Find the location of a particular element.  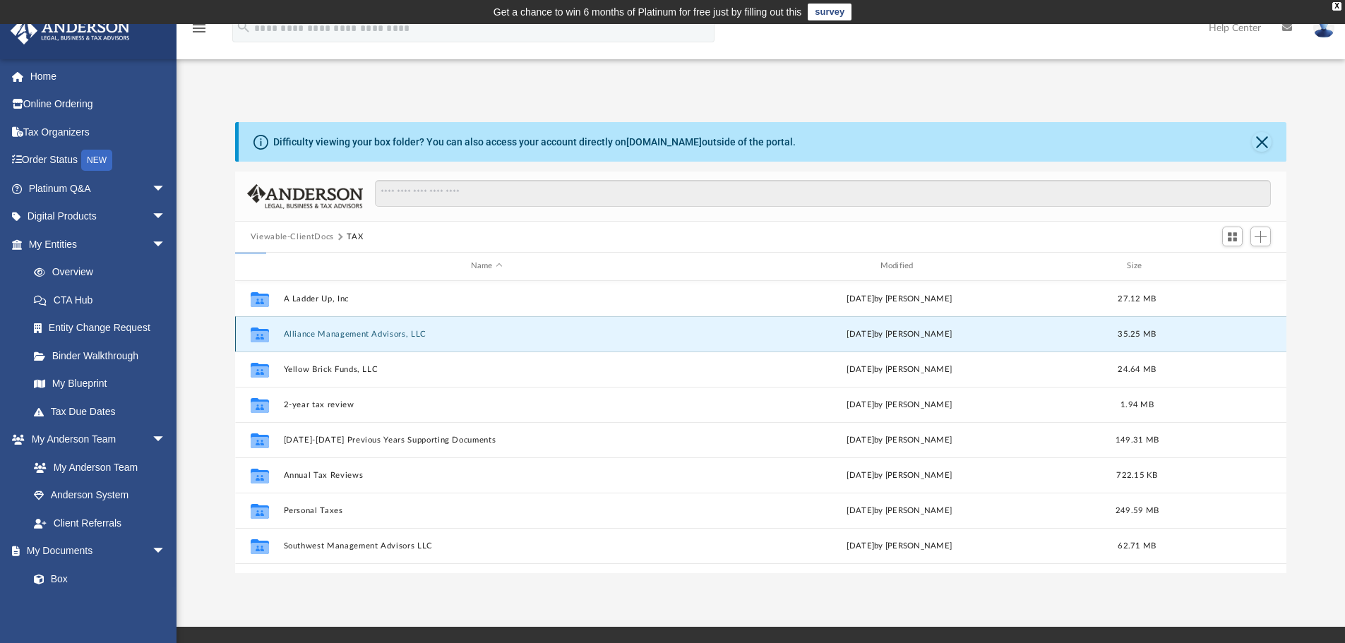

a: Order StatusNEW is located at coordinates (98, 160).